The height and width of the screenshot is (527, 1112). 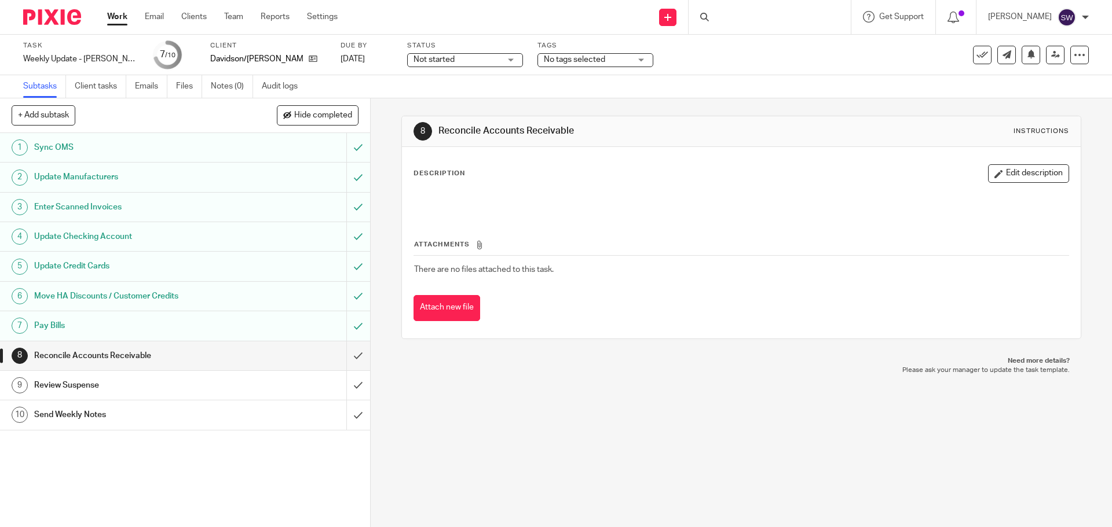 I want to click on label: Due by, so click(x=367, y=46).